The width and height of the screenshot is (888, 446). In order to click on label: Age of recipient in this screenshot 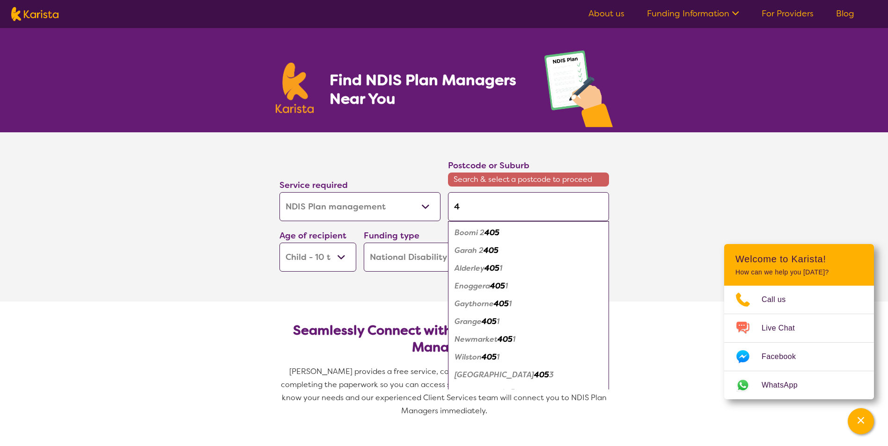, I will do `click(313, 236)`.